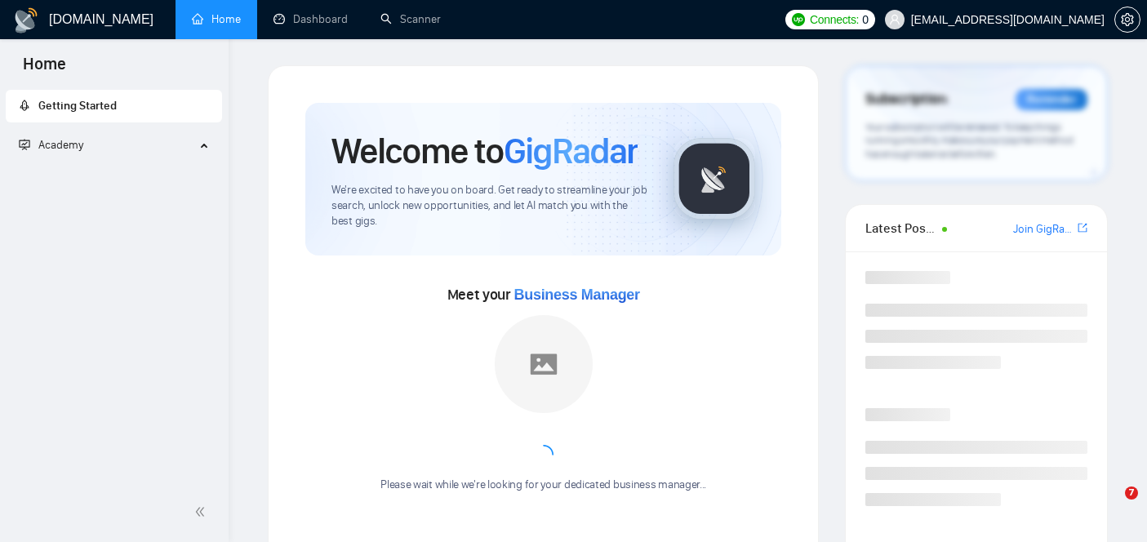  Describe the element at coordinates (577, 295) in the screenshot. I see `span: Business Manager` at that location.